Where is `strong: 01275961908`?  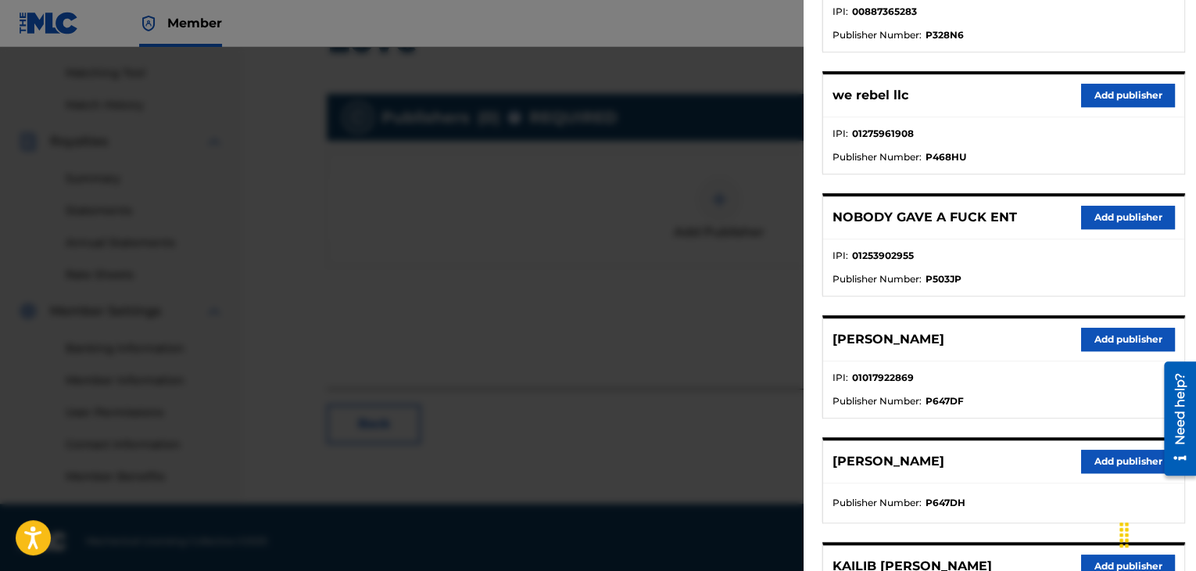 strong: 01275961908 is located at coordinates (883, 134).